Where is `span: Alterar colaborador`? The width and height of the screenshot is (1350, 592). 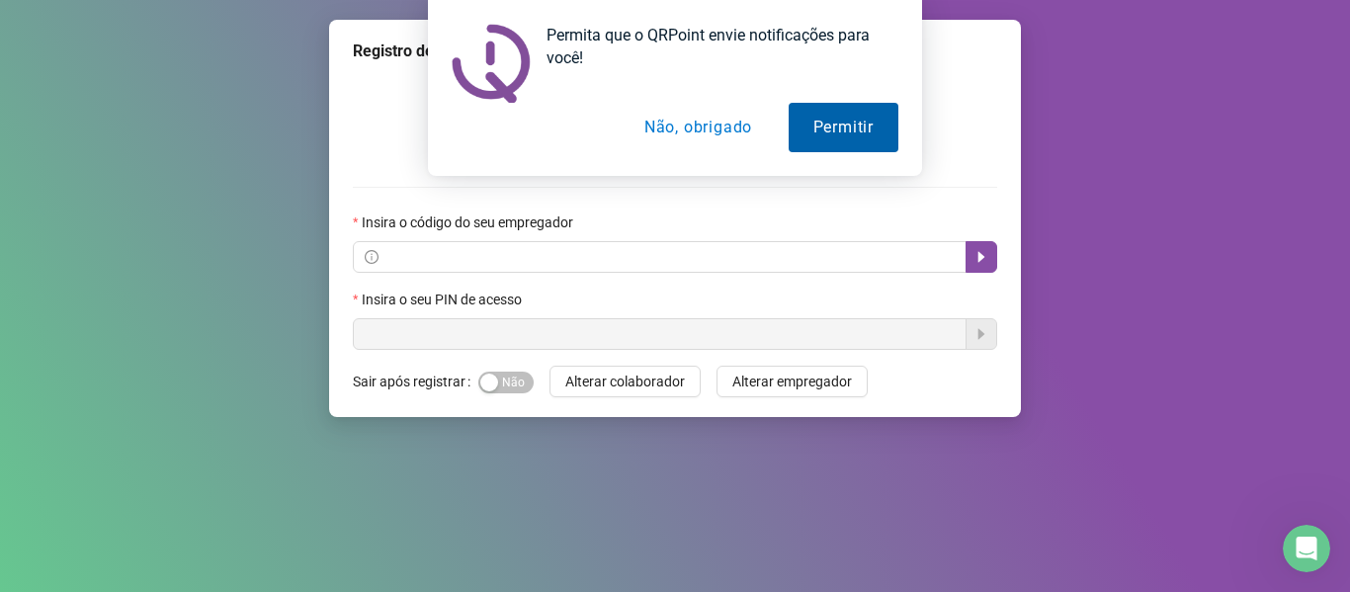
span: Alterar colaborador is located at coordinates (625, 382).